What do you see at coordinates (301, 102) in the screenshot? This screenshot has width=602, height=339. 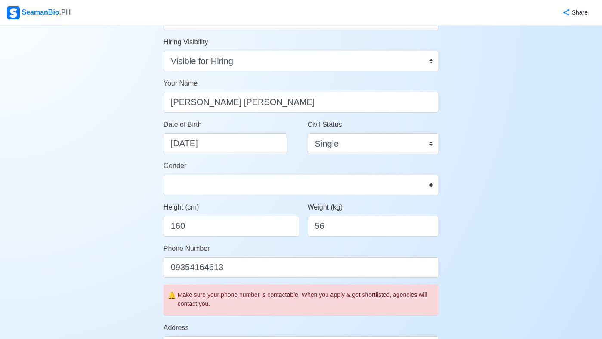 I see `input: Type your name` at bounding box center [301, 102].